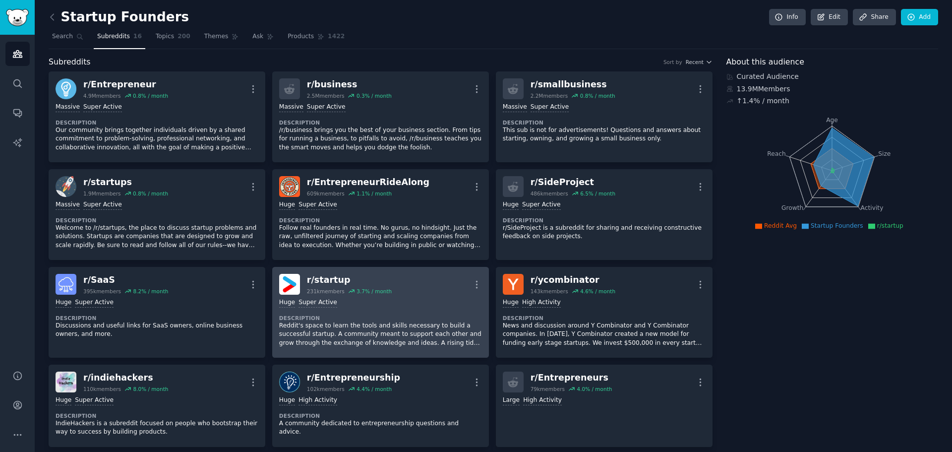 Image resolution: width=952 pixels, height=452 pixels. Describe the element at coordinates (125, 84) in the screenshot. I see `div: r/ Entrepreneur` at that location.